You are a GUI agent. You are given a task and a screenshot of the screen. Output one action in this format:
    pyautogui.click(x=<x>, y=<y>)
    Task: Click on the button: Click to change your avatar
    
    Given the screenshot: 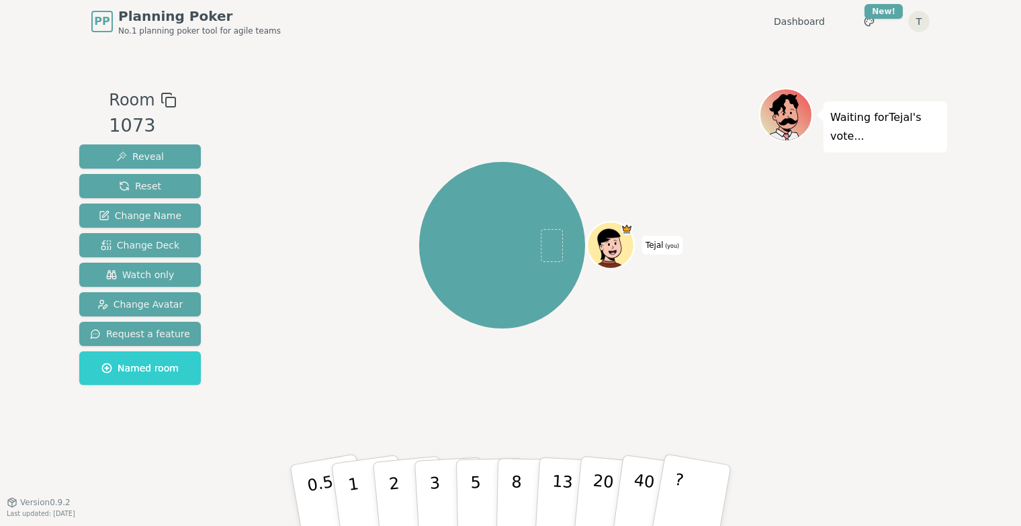 What is the action you would take?
    pyautogui.click(x=611, y=246)
    